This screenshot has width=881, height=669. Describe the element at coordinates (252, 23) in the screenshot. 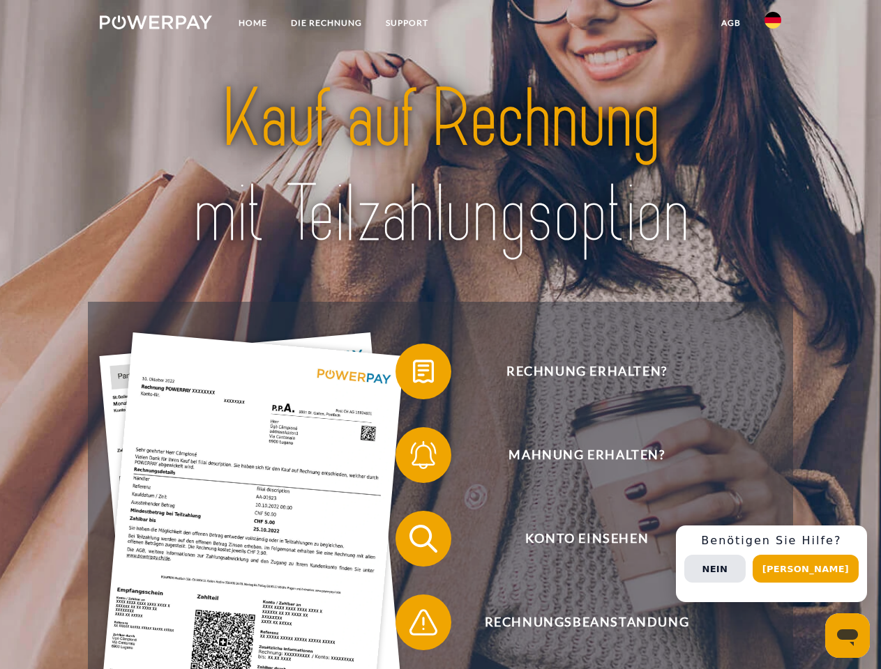

I see `a: Home` at that location.